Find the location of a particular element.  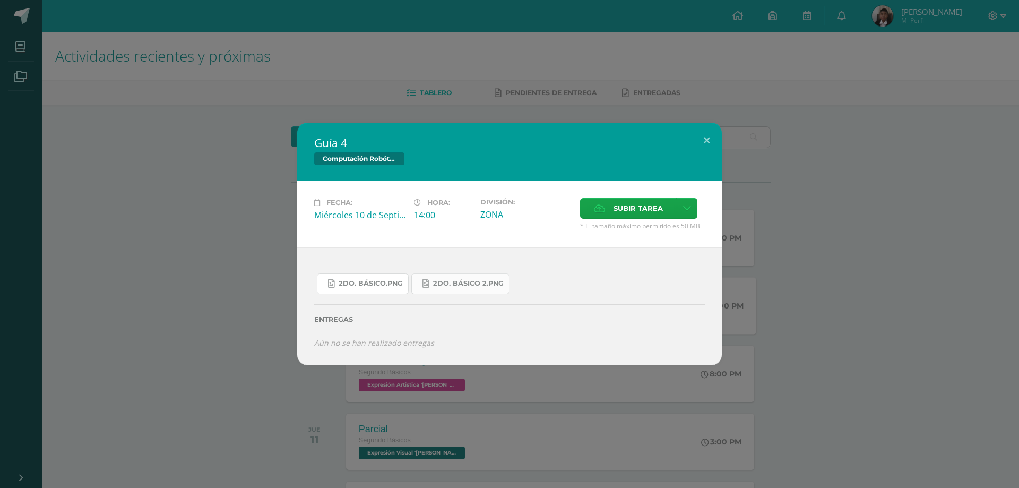

a: 2do. Básico.png is located at coordinates (363, 283).